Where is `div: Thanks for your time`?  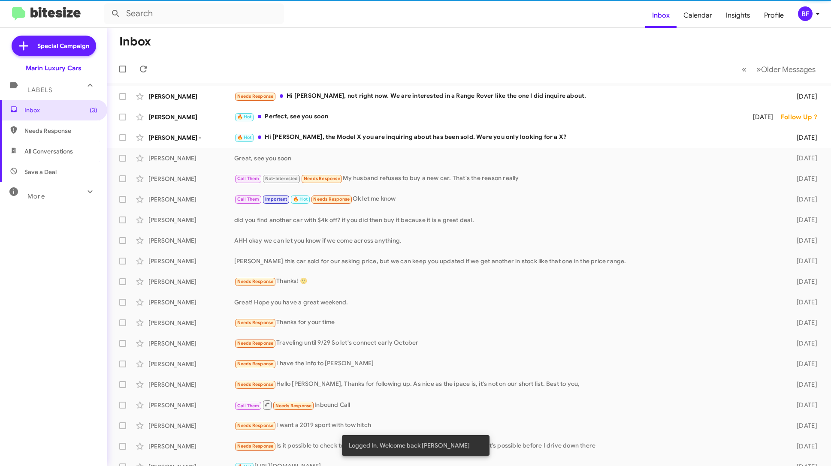 div: Thanks for your time is located at coordinates (508, 323).